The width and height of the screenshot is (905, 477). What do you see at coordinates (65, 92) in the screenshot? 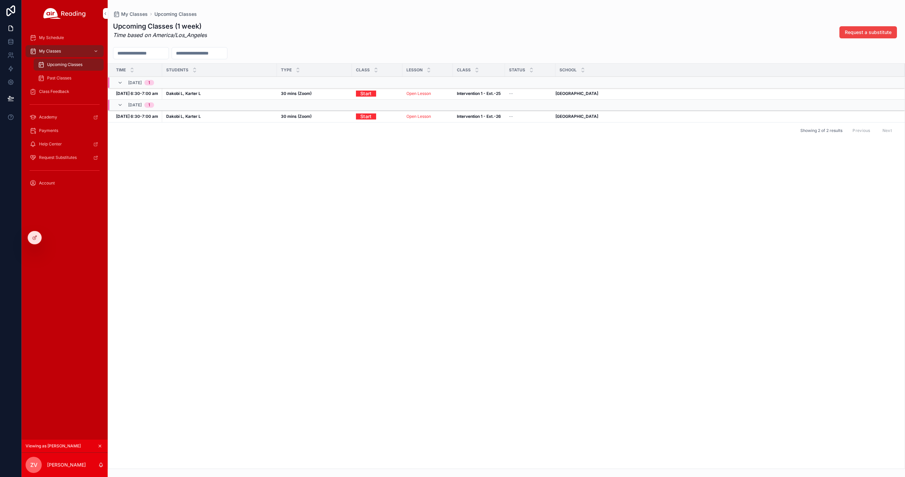
I see `a: Class Feedback` at bounding box center [65, 92].